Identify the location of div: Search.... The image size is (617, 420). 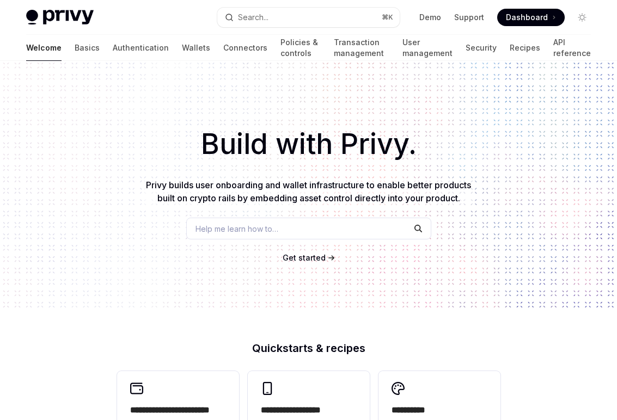
(253, 17).